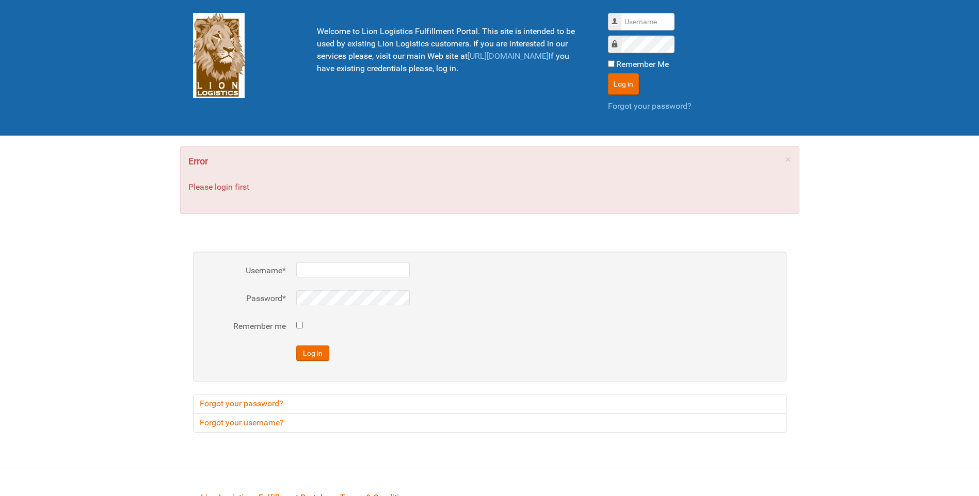  What do you see at coordinates (490, 187) in the screenshot?
I see `p: Please login first` at bounding box center [490, 187].